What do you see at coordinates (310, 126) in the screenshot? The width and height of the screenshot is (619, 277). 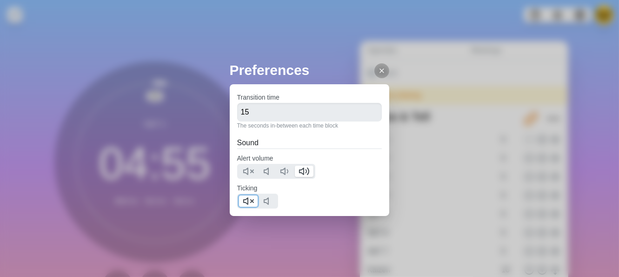 I see `p: The seconds in-between each time block` at bounding box center [310, 126].